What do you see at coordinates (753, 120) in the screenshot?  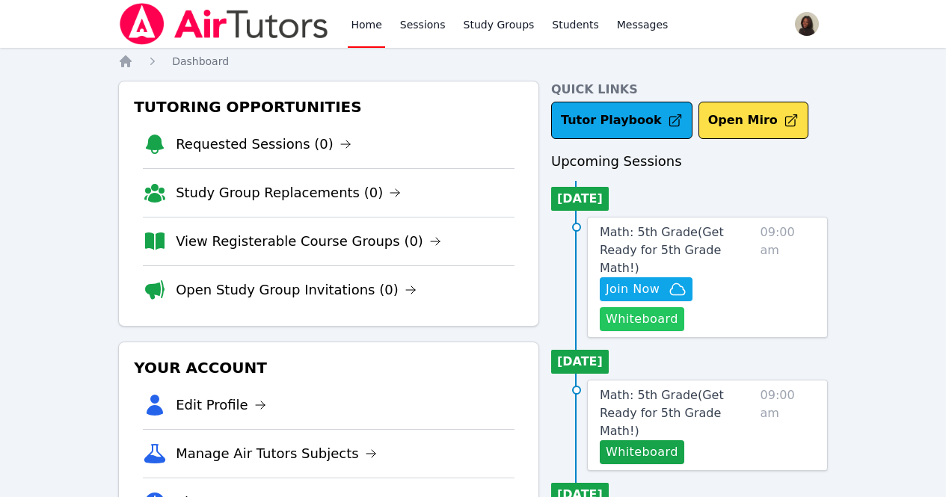 I see `button: Open Miro` at bounding box center [753, 120].